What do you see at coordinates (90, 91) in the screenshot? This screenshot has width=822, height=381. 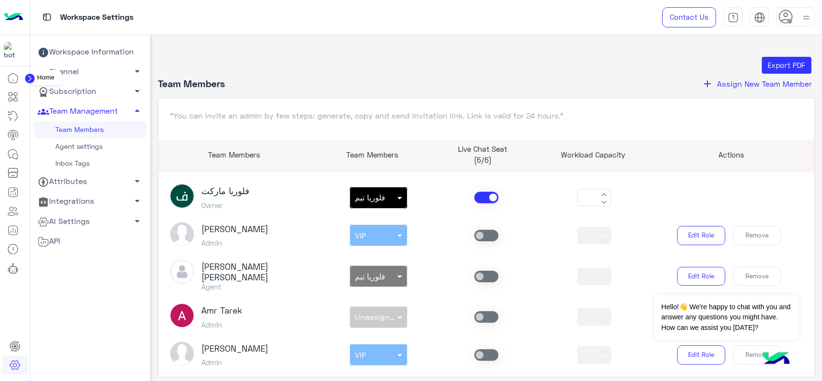 I see `a: Subscription` at bounding box center [90, 91].